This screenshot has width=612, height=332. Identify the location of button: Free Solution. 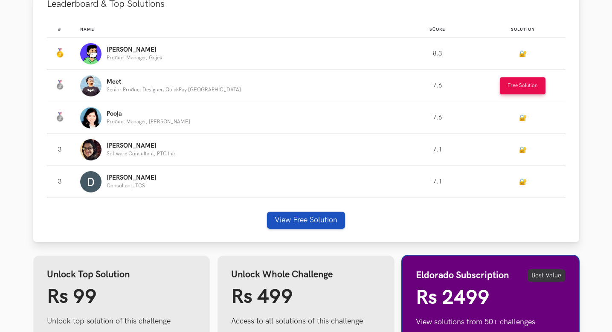
(522, 86).